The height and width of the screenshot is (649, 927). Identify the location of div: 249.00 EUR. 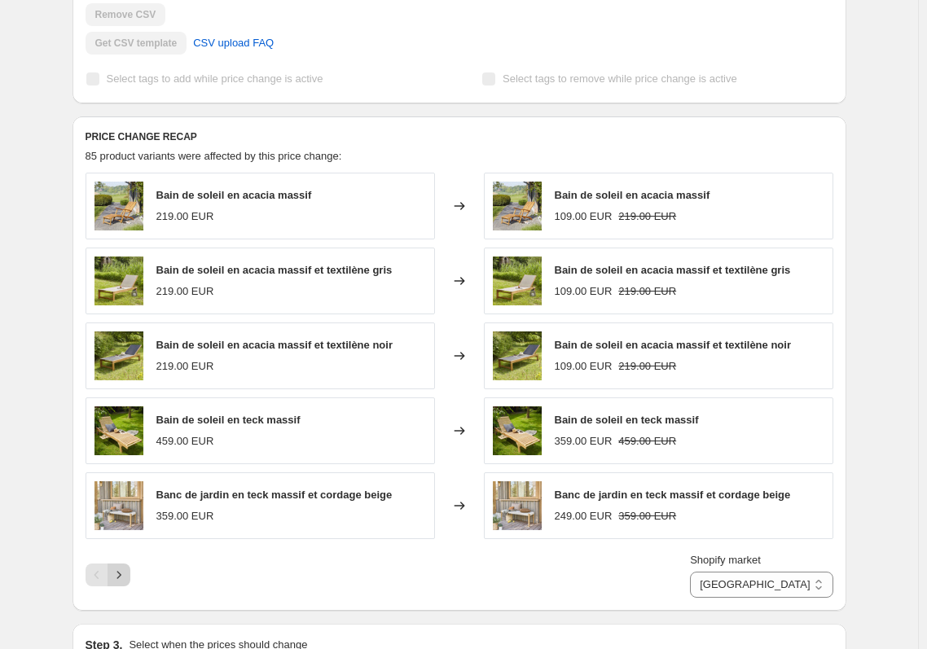
(583, 516).